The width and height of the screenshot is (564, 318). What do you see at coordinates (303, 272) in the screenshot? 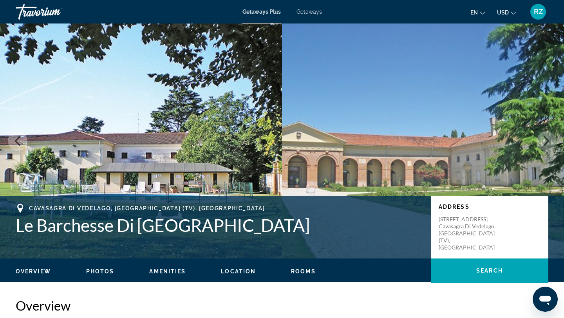
I see `button: Rooms` at bounding box center [303, 272].